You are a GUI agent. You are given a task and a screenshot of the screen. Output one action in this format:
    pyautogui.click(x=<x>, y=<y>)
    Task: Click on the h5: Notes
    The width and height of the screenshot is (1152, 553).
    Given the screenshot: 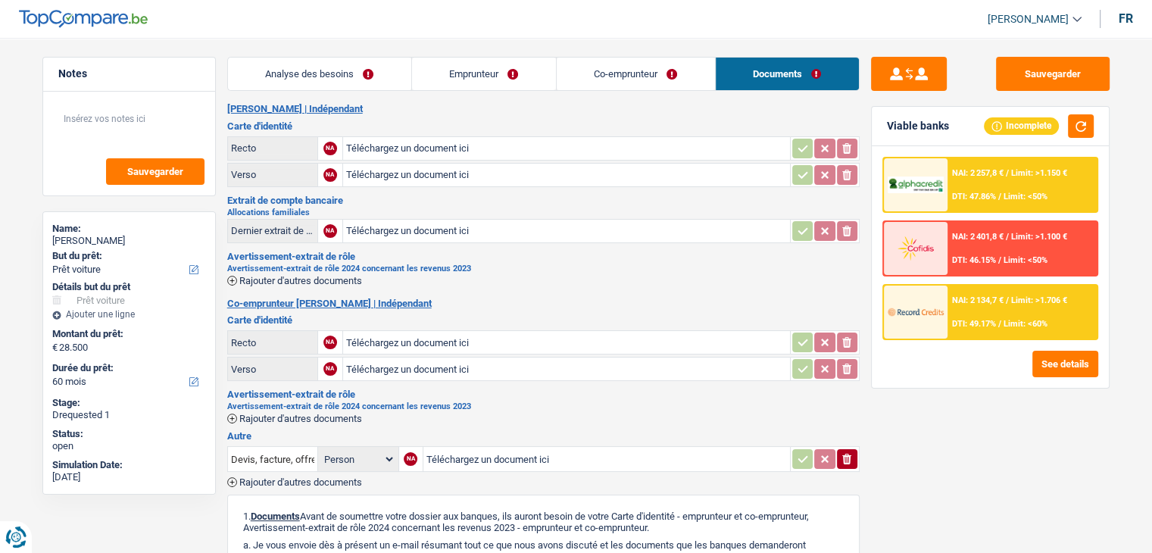 What is the action you would take?
    pyautogui.click(x=129, y=73)
    